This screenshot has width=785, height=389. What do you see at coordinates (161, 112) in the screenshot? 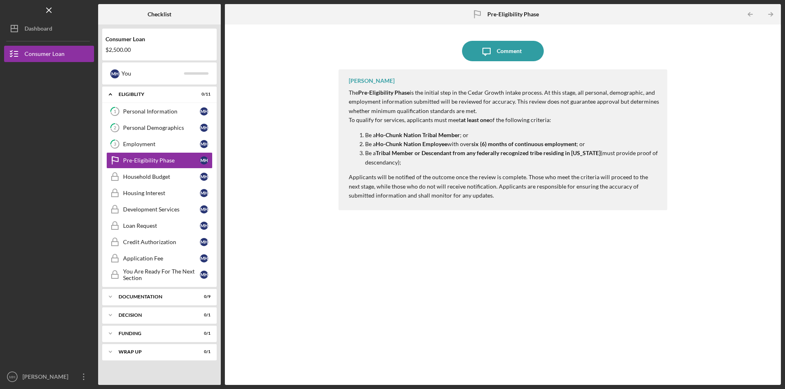
I see `div: Personal Information` at bounding box center [161, 112].